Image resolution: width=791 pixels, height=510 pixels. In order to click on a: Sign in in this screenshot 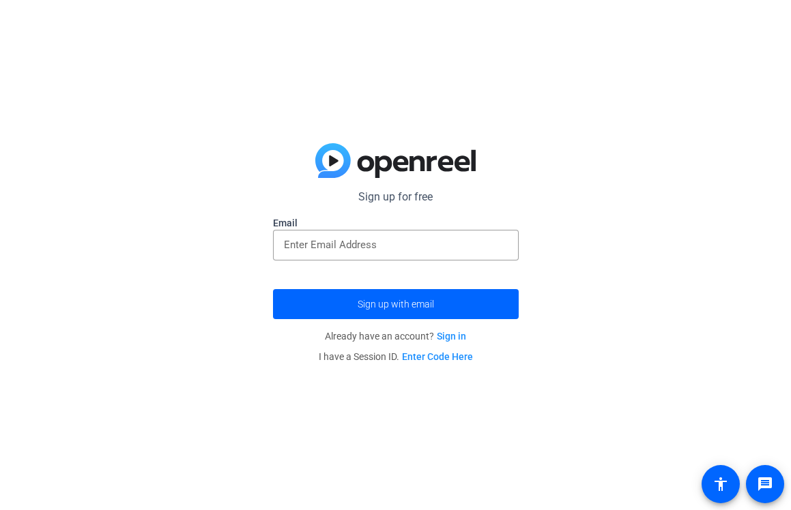, I will do `click(451, 336)`.